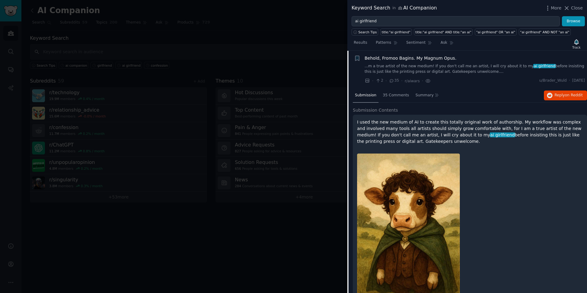 Image resolution: width=587 pixels, height=293 pixels. Describe the element at coordinates (577, 47) in the screenshot. I see `div: Track` at that location.